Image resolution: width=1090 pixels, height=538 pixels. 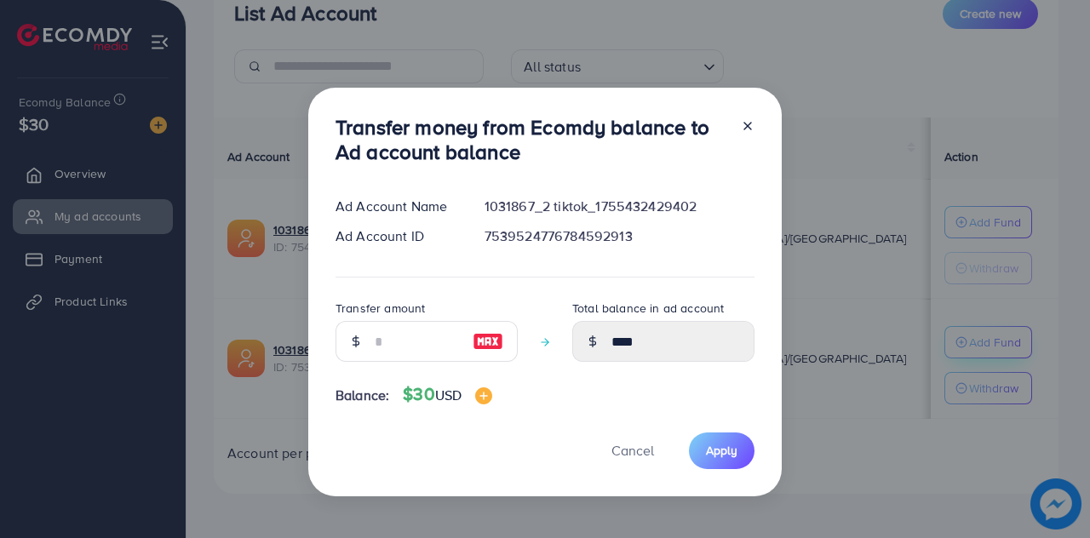 What do you see at coordinates (619, 236) in the screenshot?
I see `div: 7539524776784592913` at bounding box center [619, 236].